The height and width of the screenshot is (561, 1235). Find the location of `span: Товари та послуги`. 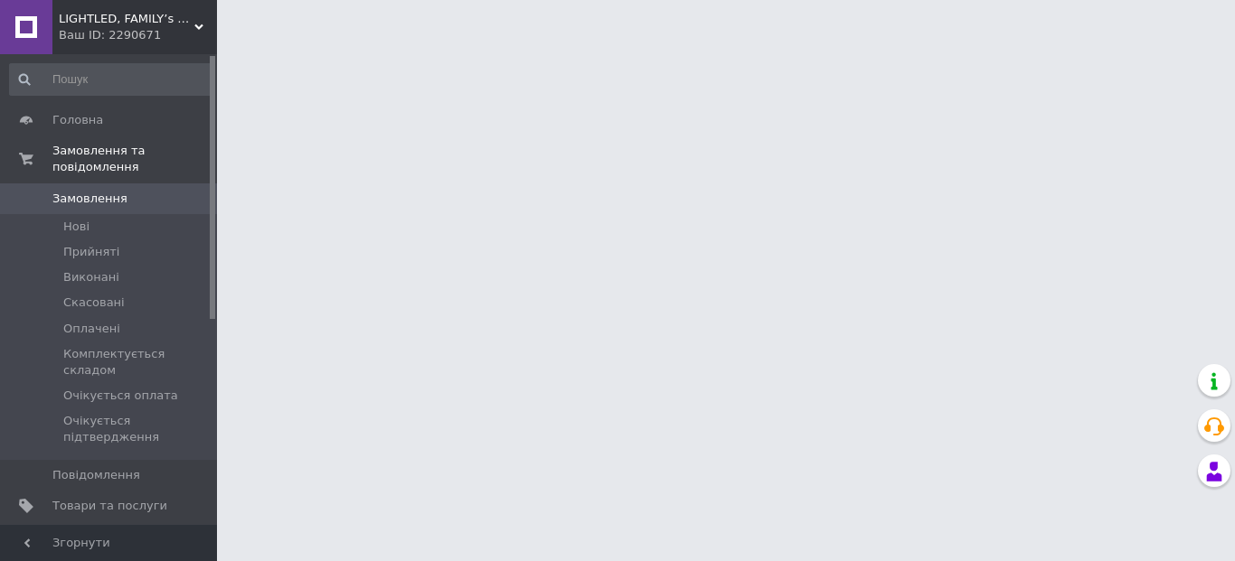

span: Товари та послуги is located at coordinates (109, 506).